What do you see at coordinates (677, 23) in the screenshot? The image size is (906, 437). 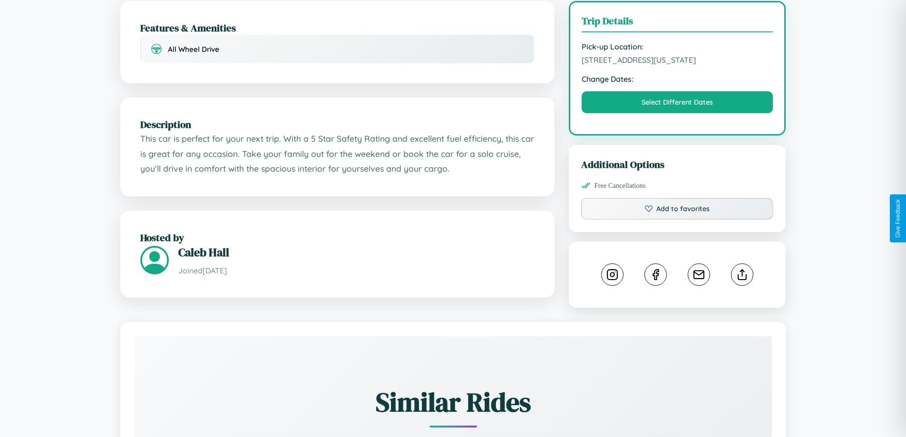 I see `h3: Trip Details` at bounding box center [677, 23].